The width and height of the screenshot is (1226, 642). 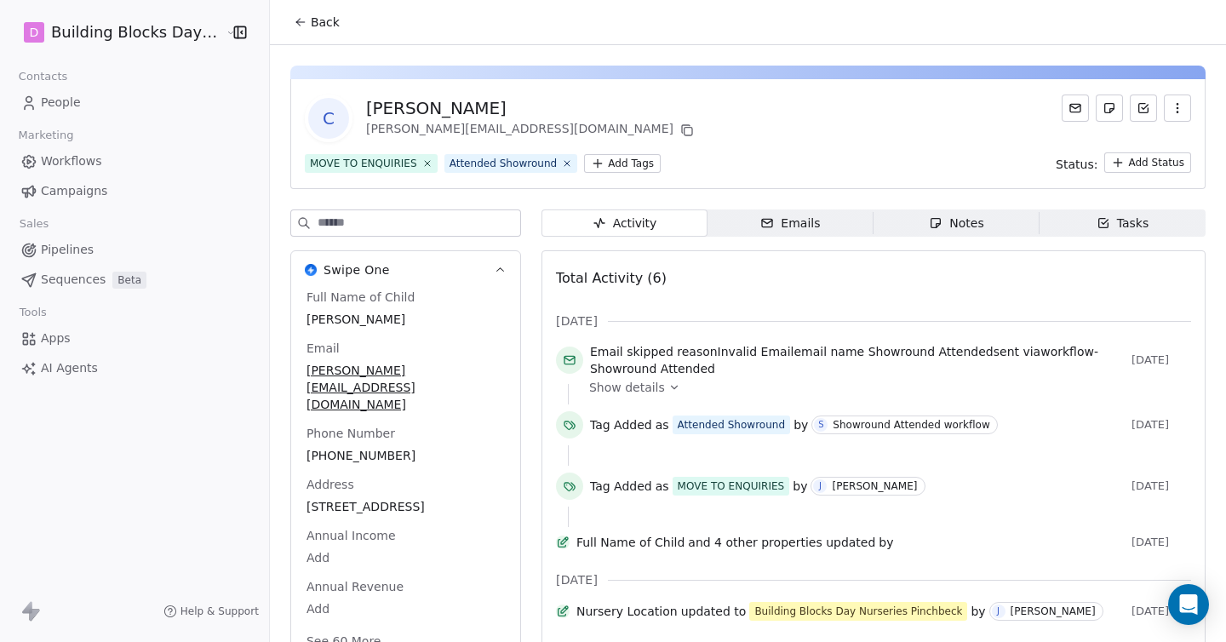 I want to click on span: Annual Revenue, so click(x=355, y=586).